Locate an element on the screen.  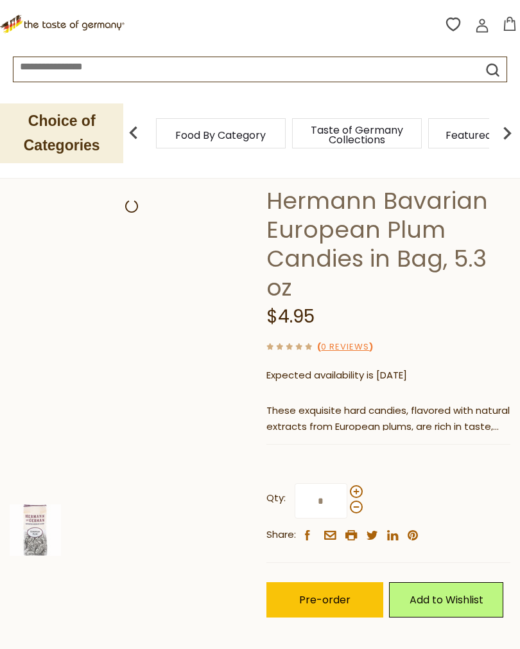
span: Share: is located at coordinates (281, 535).